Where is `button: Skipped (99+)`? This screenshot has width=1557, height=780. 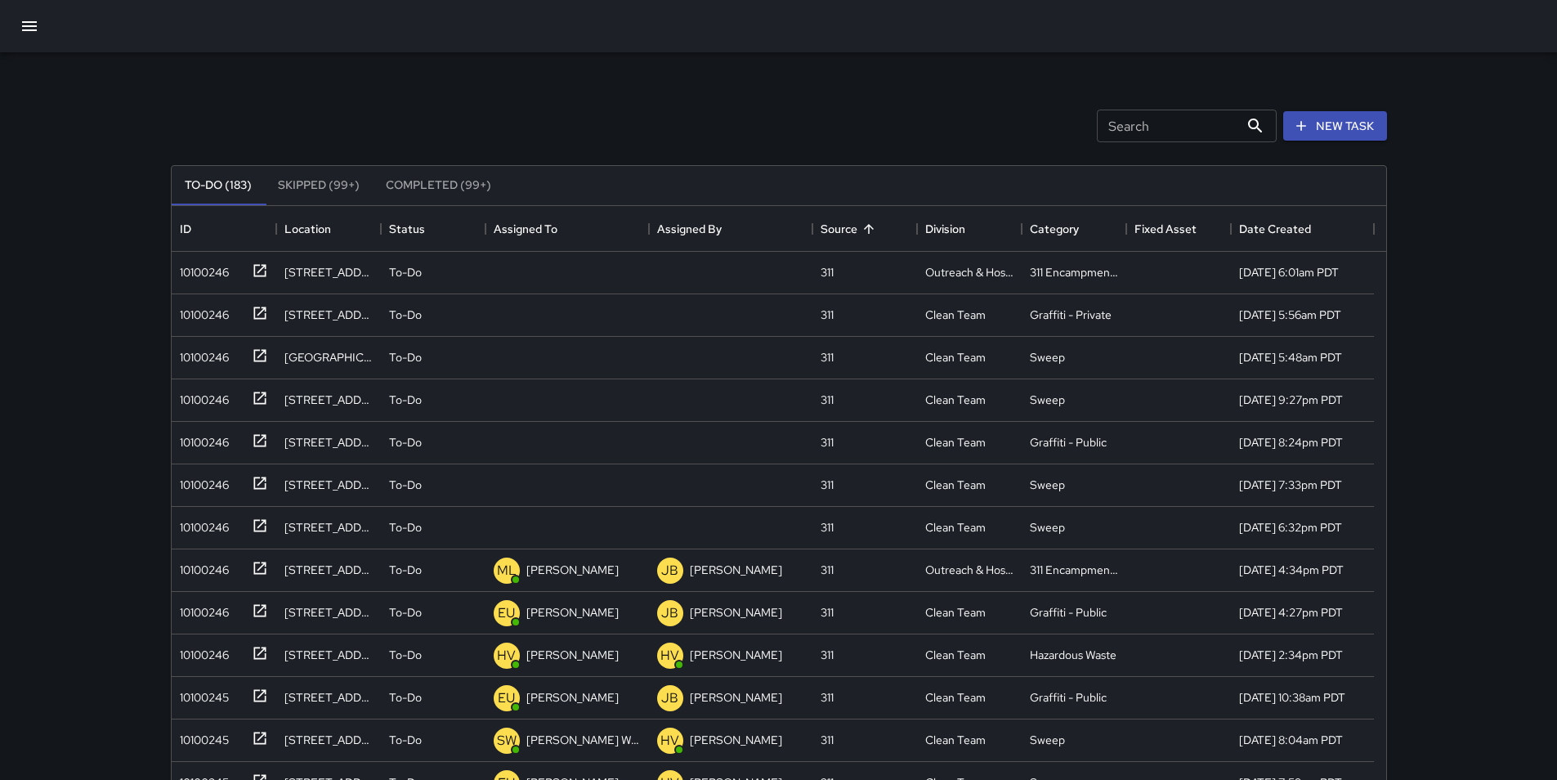
button: Skipped (99+) is located at coordinates (319, 185).